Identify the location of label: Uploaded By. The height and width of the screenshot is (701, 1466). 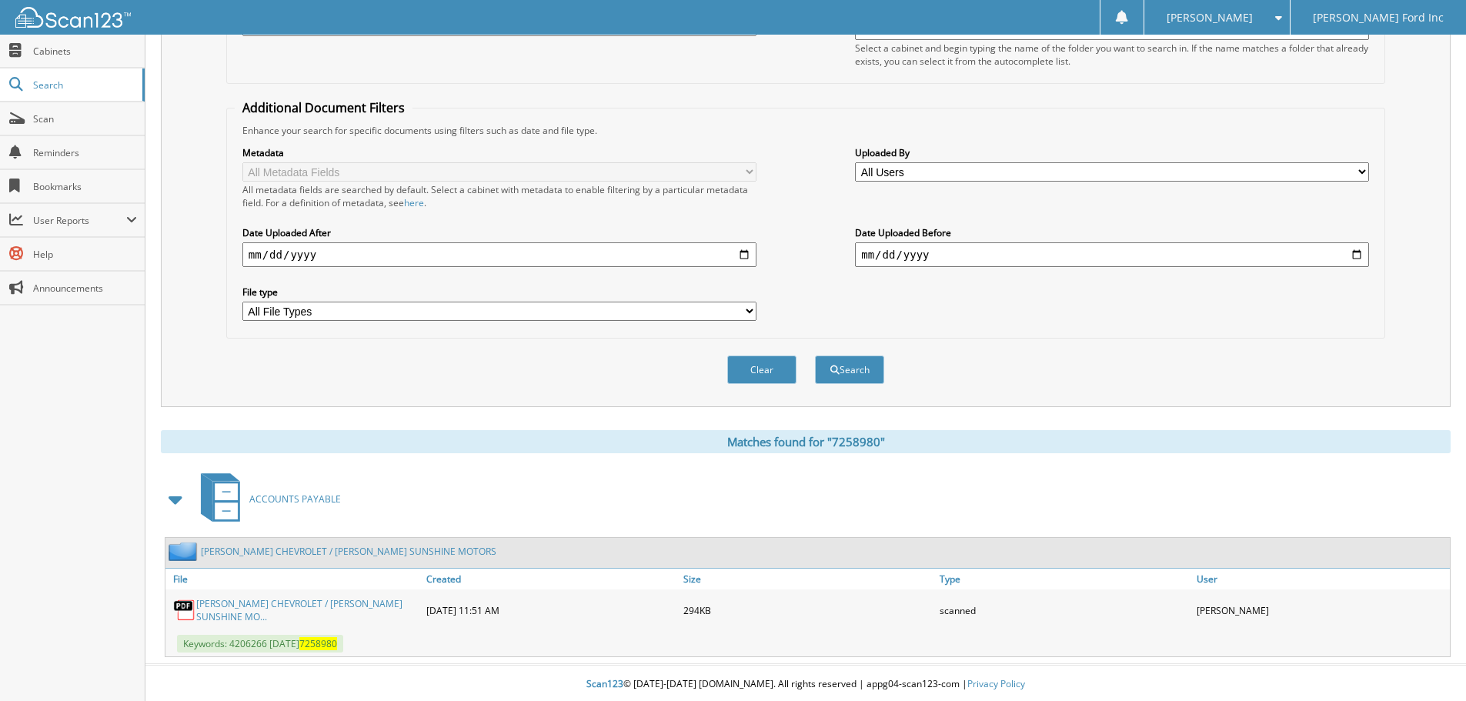
(1112, 152).